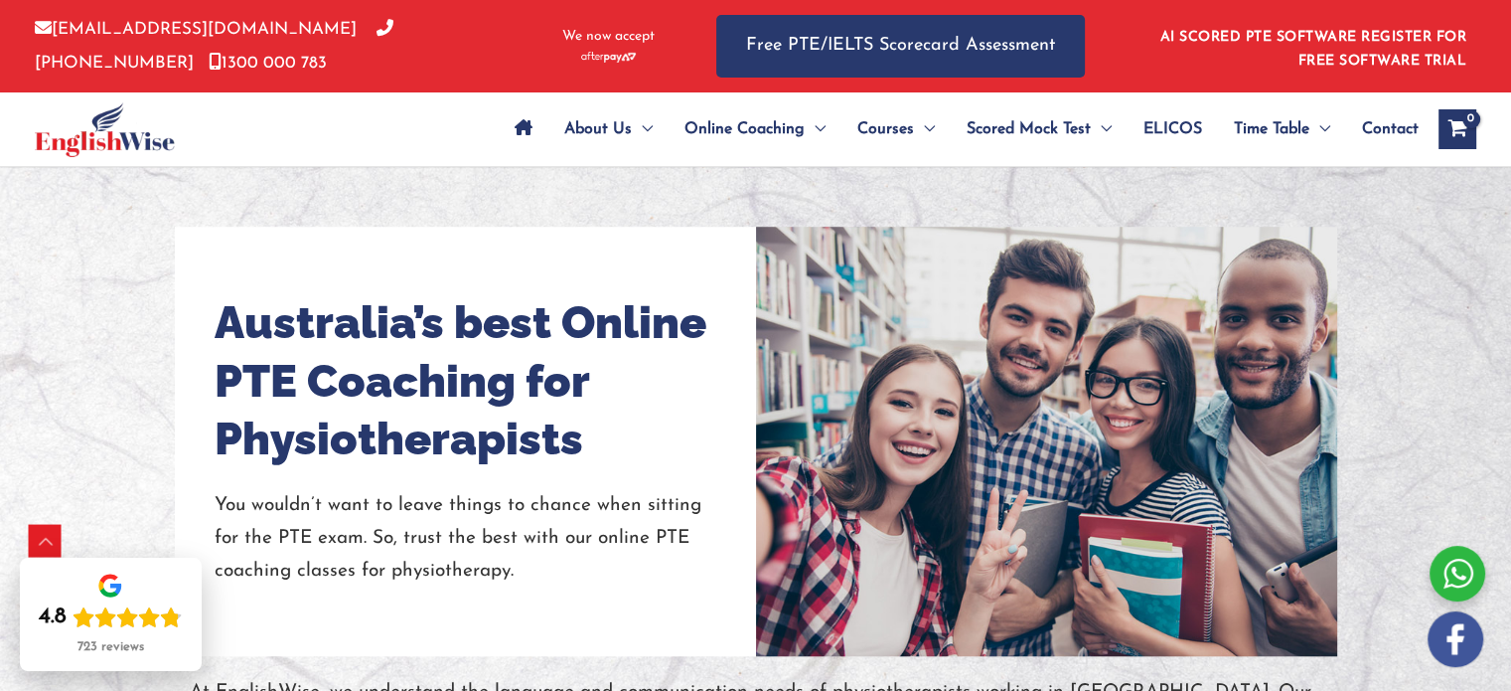 The image size is (1511, 691). Describe the element at coordinates (1390, 129) in the screenshot. I see `span: Contact` at that location.